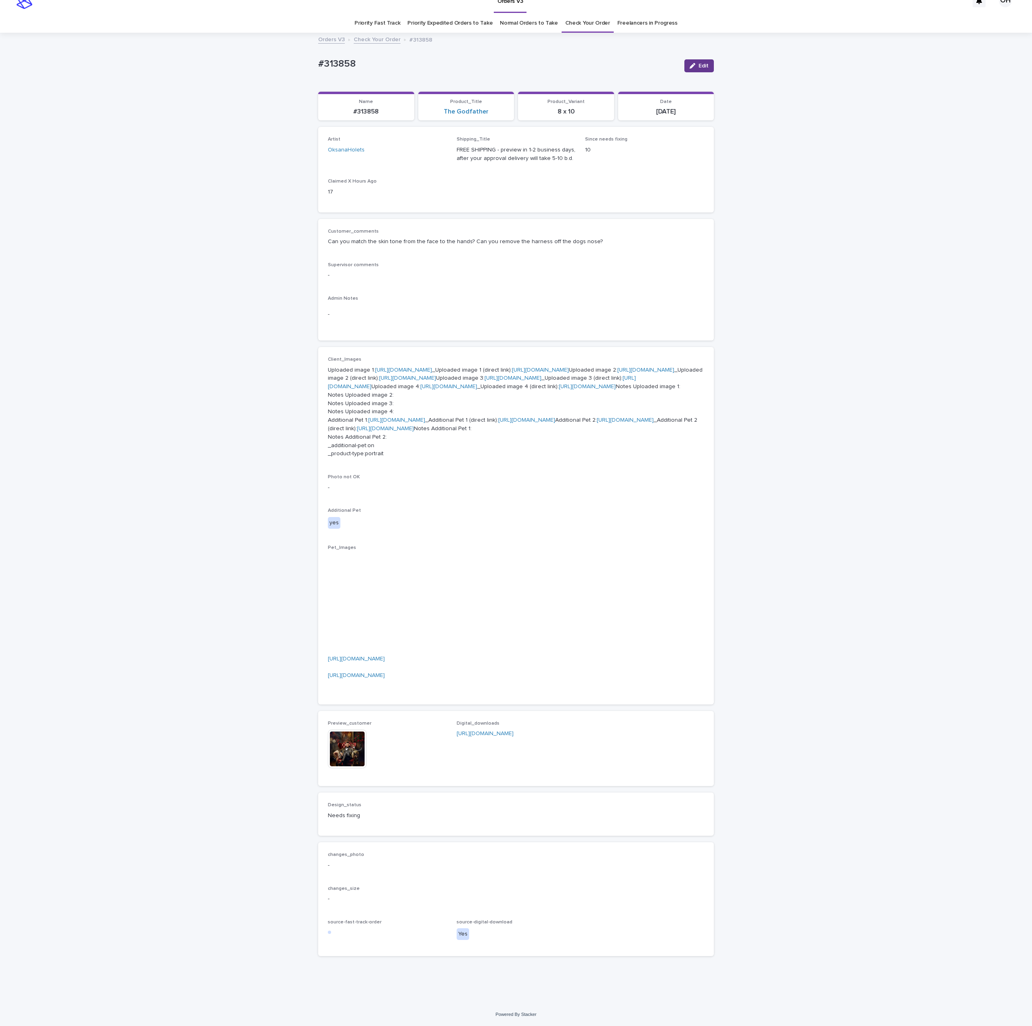 Image resolution: width=1032 pixels, height=1026 pixels. What do you see at coordinates (342, 548) in the screenshot?
I see `span: Pet_Images` at bounding box center [342, 548].